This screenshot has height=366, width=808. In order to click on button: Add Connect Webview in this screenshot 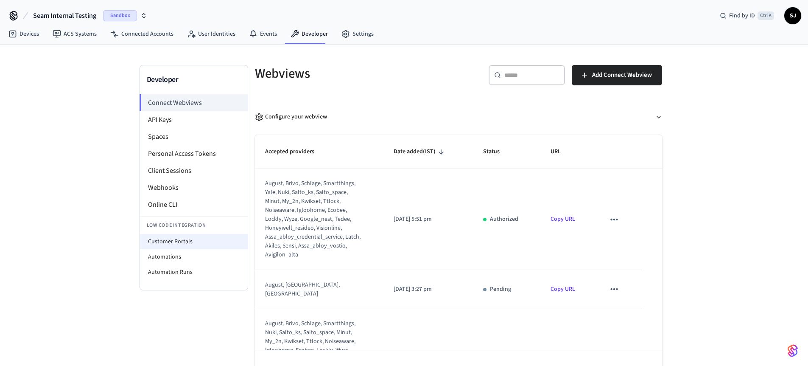, I will do `click(617, 75)`.